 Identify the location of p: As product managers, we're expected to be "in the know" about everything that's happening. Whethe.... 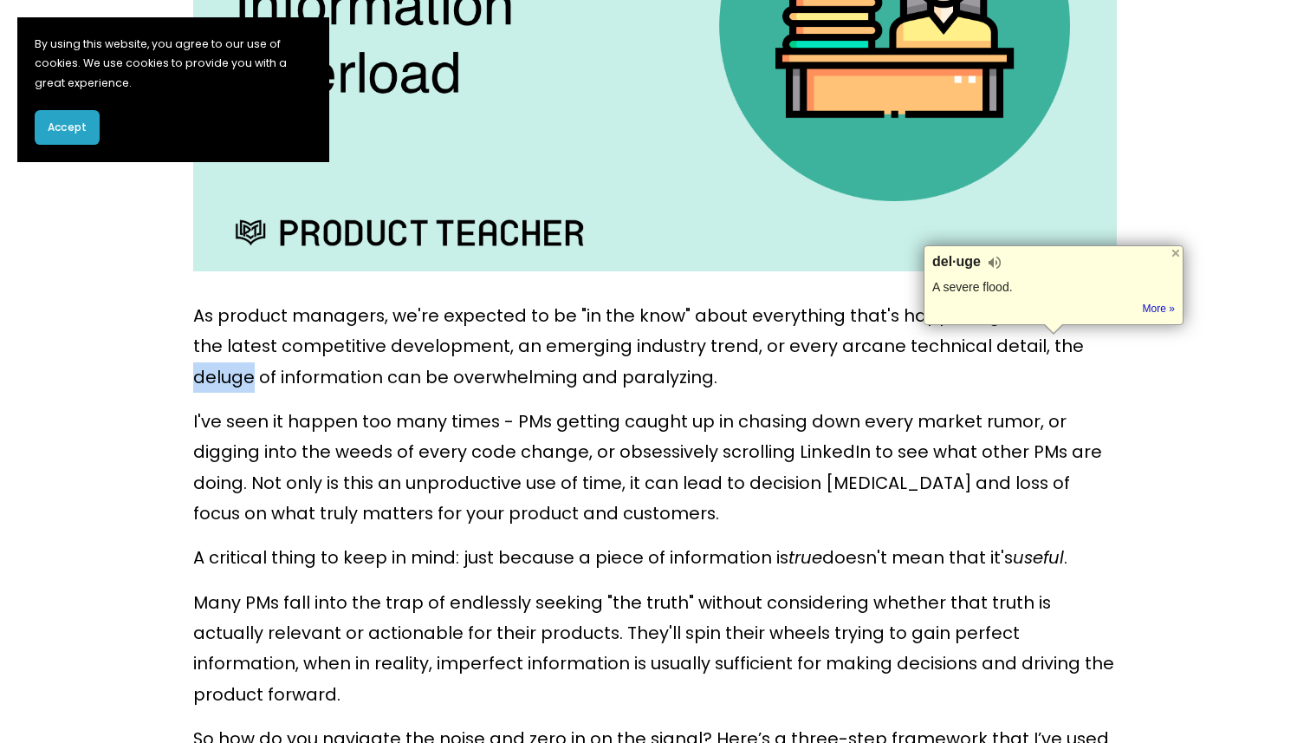
(655, 347).